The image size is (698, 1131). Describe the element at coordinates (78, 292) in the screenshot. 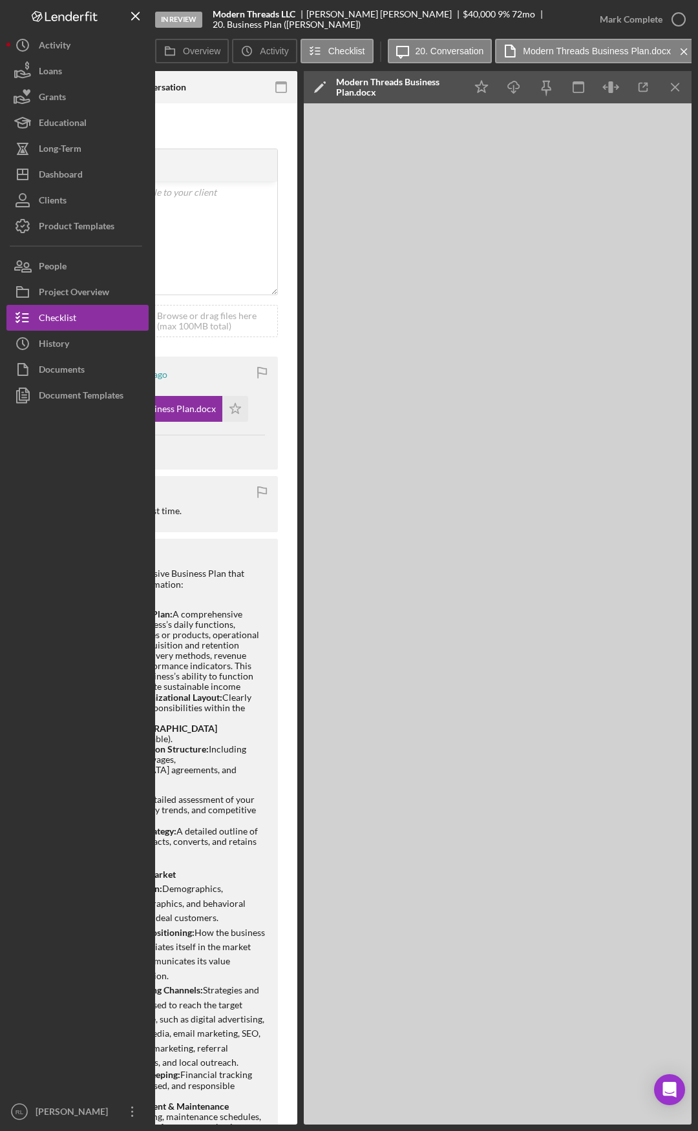

I see `a: Project Overview` at that location.